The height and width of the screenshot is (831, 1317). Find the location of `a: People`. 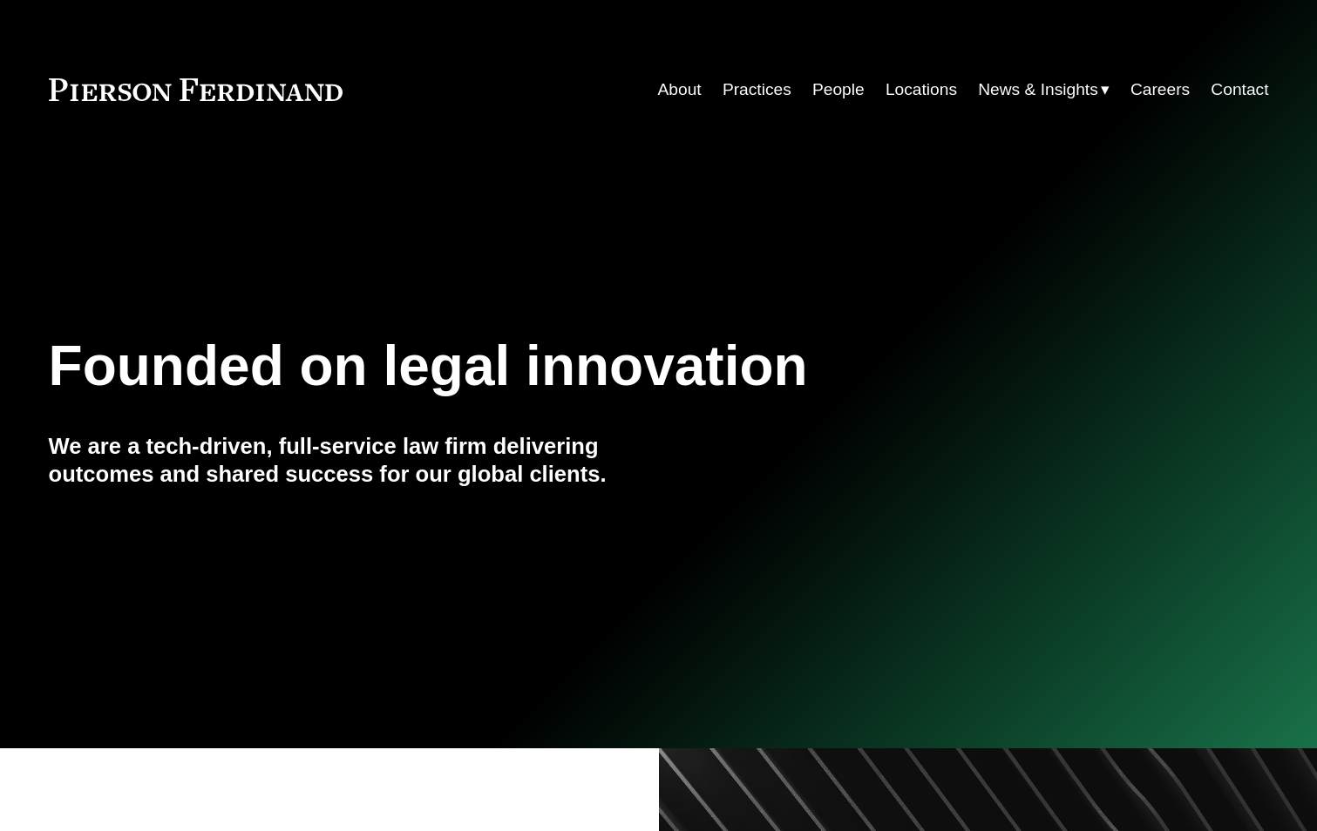

a: People is located at coordinates (838, 90).